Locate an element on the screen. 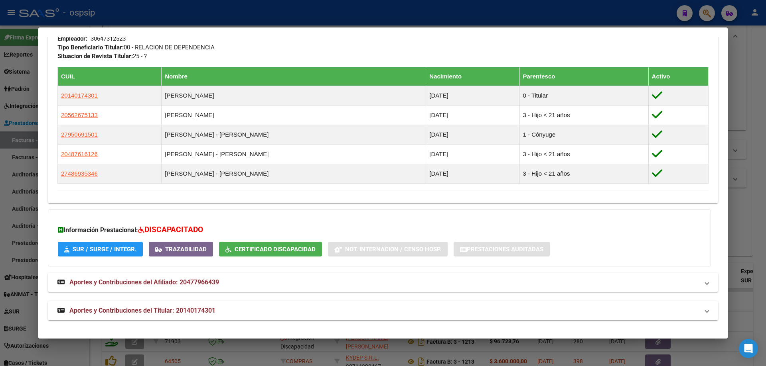 The height and width of the screenshot is (366, 766). th: Nombre is located at coordinates (293, 77).